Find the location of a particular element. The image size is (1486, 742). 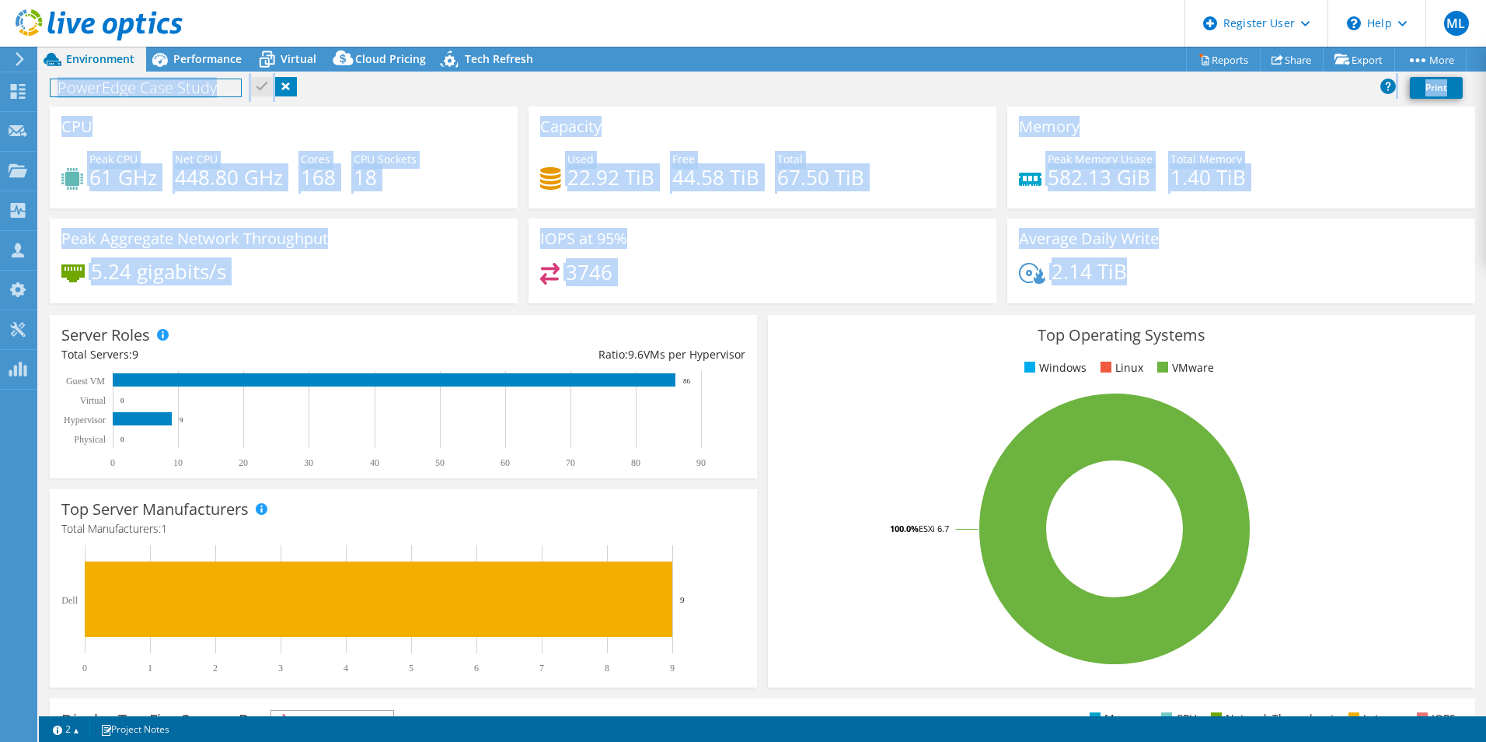

text: 10 is located at coordinates (178, 463).